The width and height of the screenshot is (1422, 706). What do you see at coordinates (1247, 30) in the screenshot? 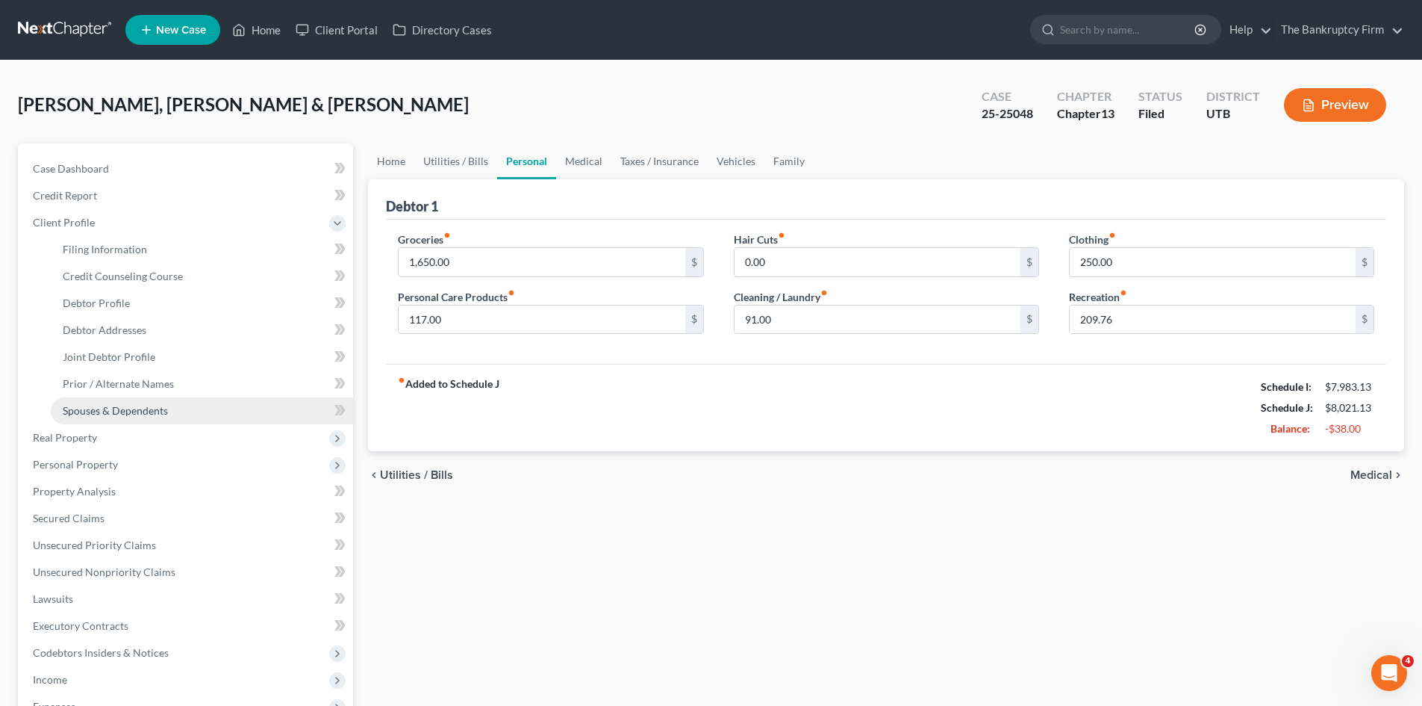
I see `a: Help` at bounding box center [1247, 30].